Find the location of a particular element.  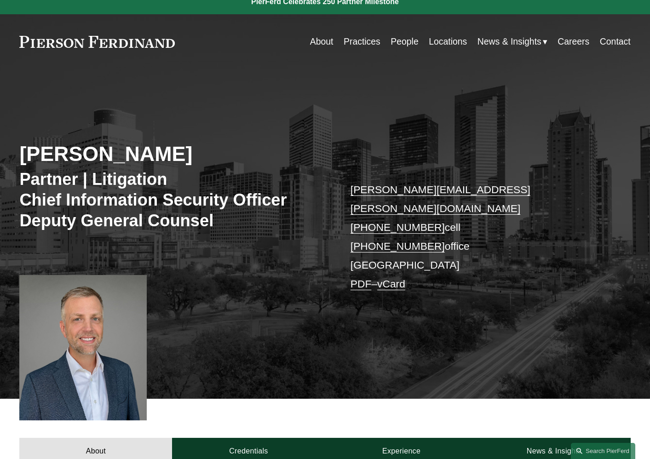

a: vCard is located at coordinates (391, 284).